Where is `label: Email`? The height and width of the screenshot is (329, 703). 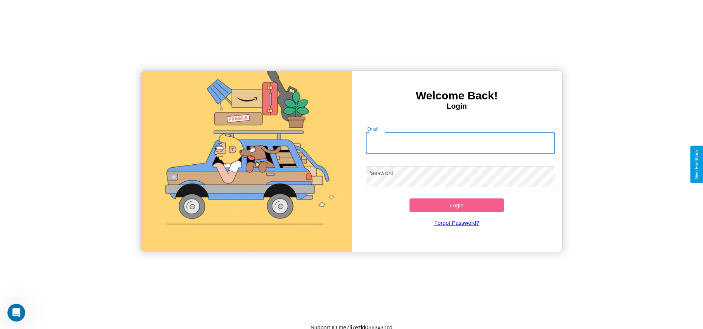 label: Email is located at coordinates (373, 129).